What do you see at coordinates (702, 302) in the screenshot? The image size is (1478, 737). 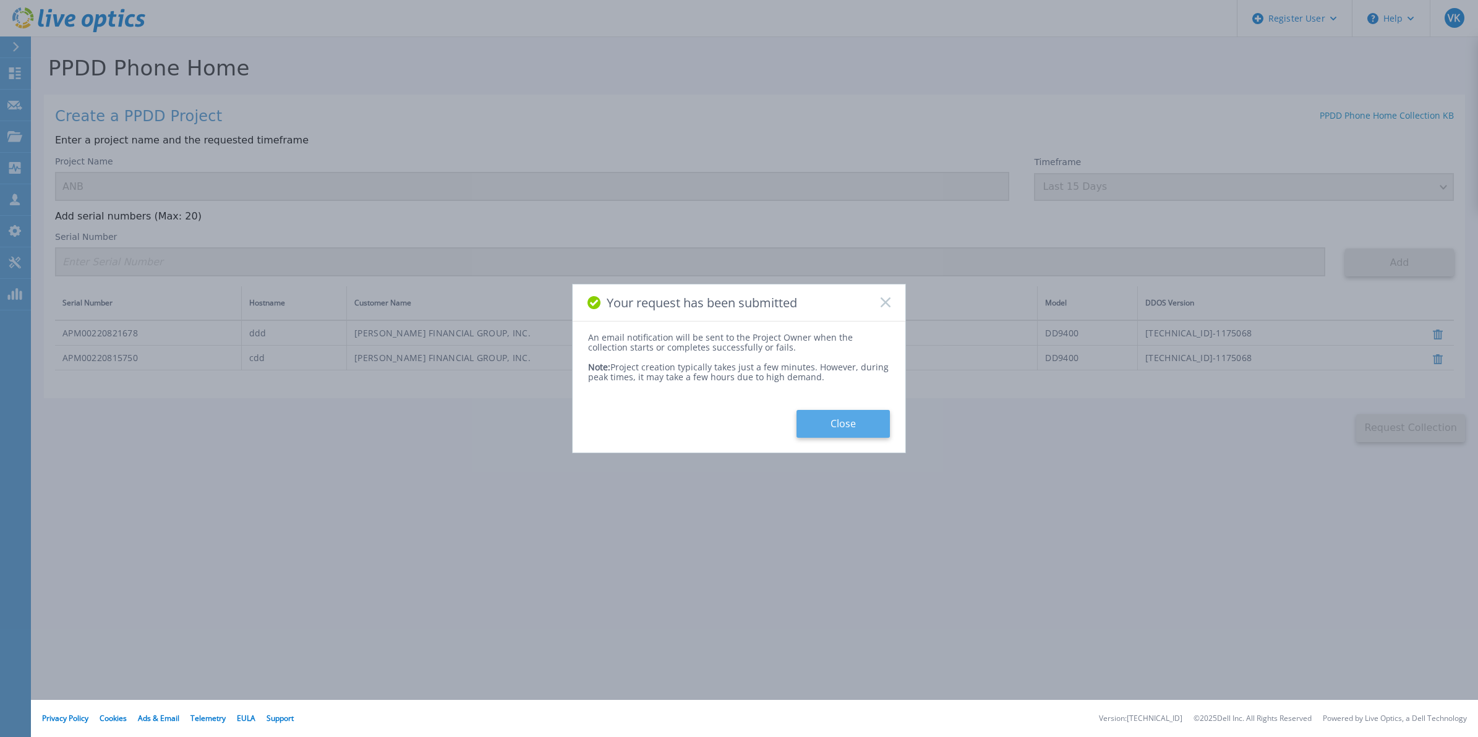 I see `span: Your request has been submitted` at bounding box center [702, 302].